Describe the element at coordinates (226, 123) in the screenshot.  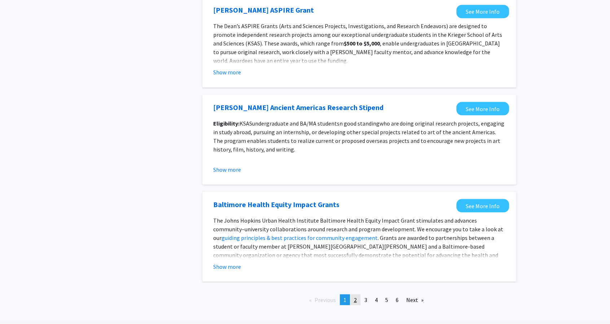
I see `strong: Eligibility:` at that location.